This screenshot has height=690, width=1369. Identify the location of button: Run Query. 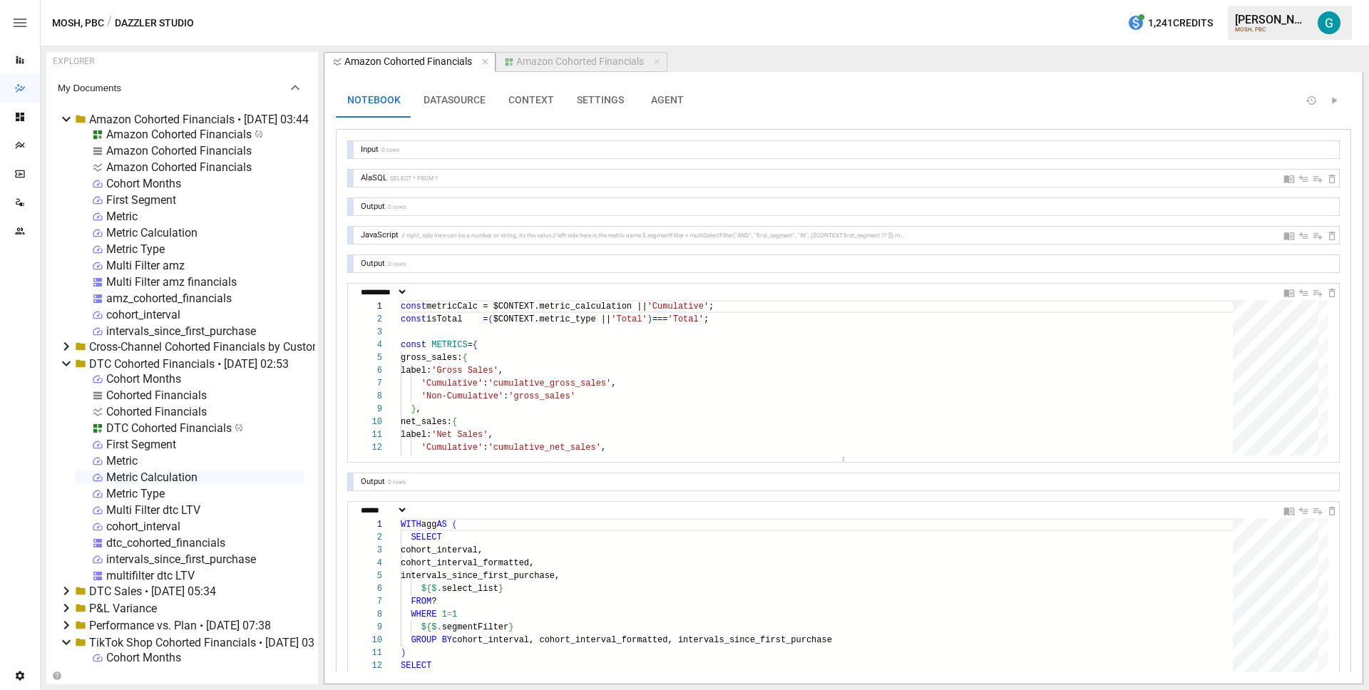
(1334, 101).